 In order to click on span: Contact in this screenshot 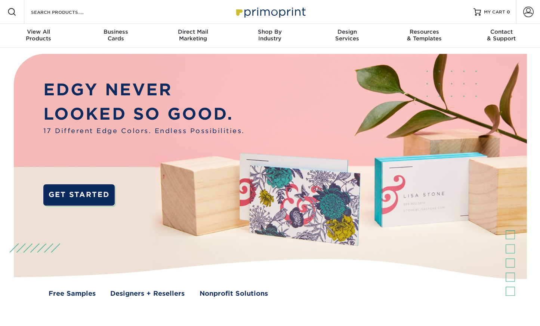, I will do `click(501, 32)`.